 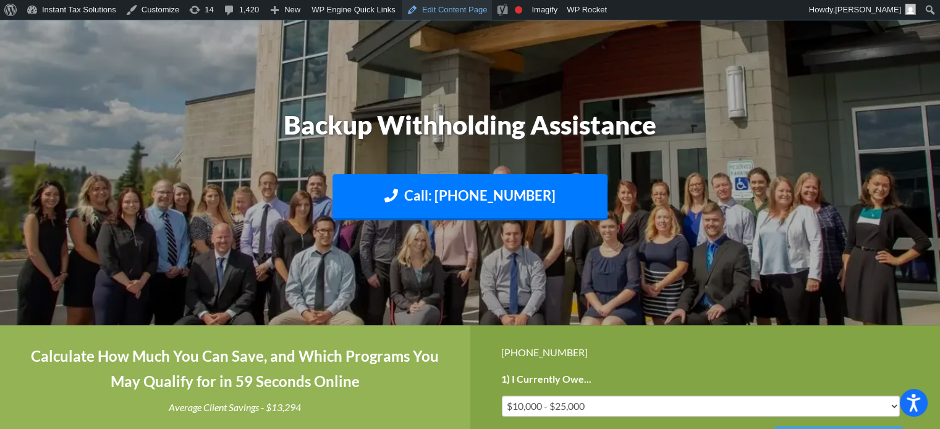 I want to click on h4: Calculate How Much You Can Save, and Which Programs You May Qualify for in 59 Seconds Online, so click(x=235, y=369).